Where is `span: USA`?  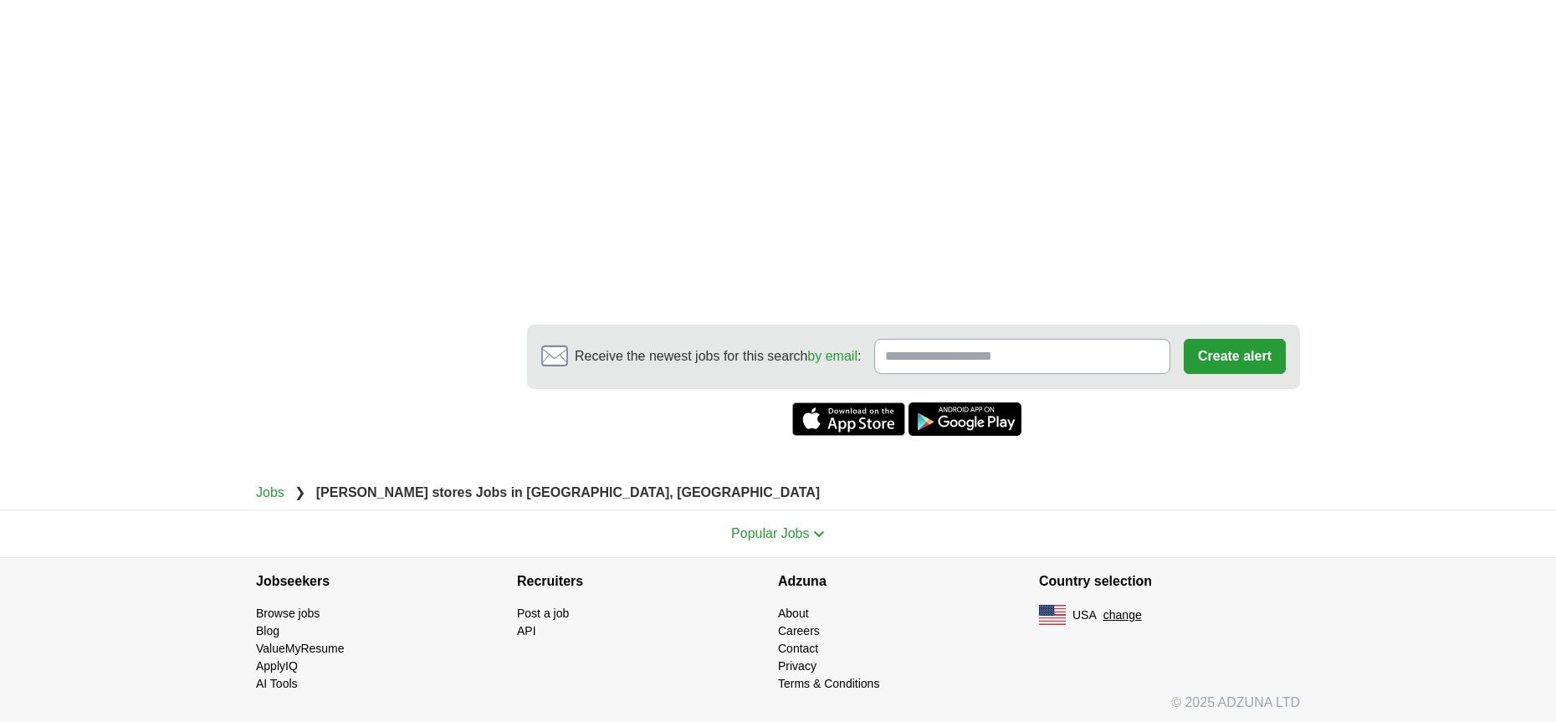 span: USA is located at coordinates (1084, 615).